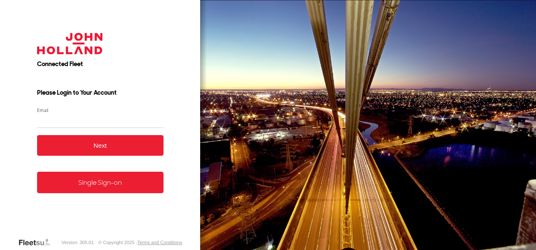 The image size is (536, 250). What do you see at coordinates (78, 243) in the screenshot?
I see `div: Version: 305.01` at bounding box center [78, 243].